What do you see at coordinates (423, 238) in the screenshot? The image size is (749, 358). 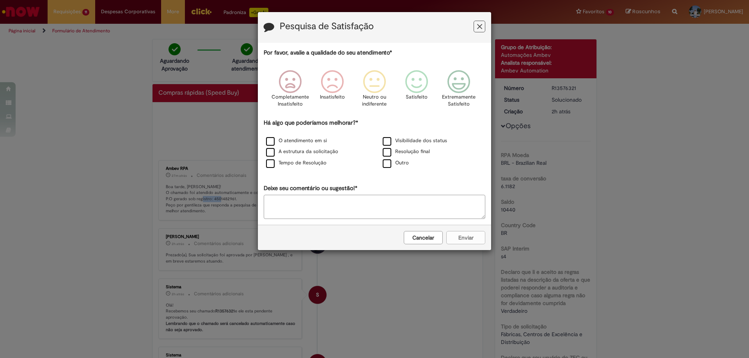 I see `button: Cancelar` at bounding box center [423, 238].